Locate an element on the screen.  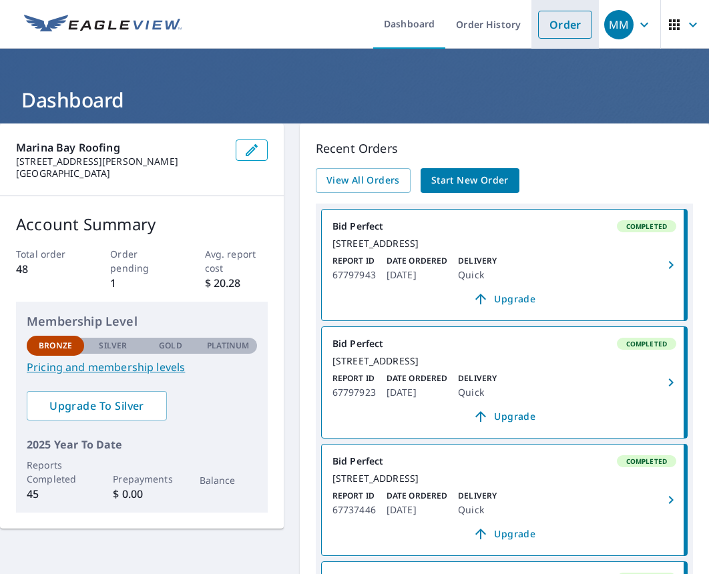
p: 67737446 is located at coordinates (354, 510).